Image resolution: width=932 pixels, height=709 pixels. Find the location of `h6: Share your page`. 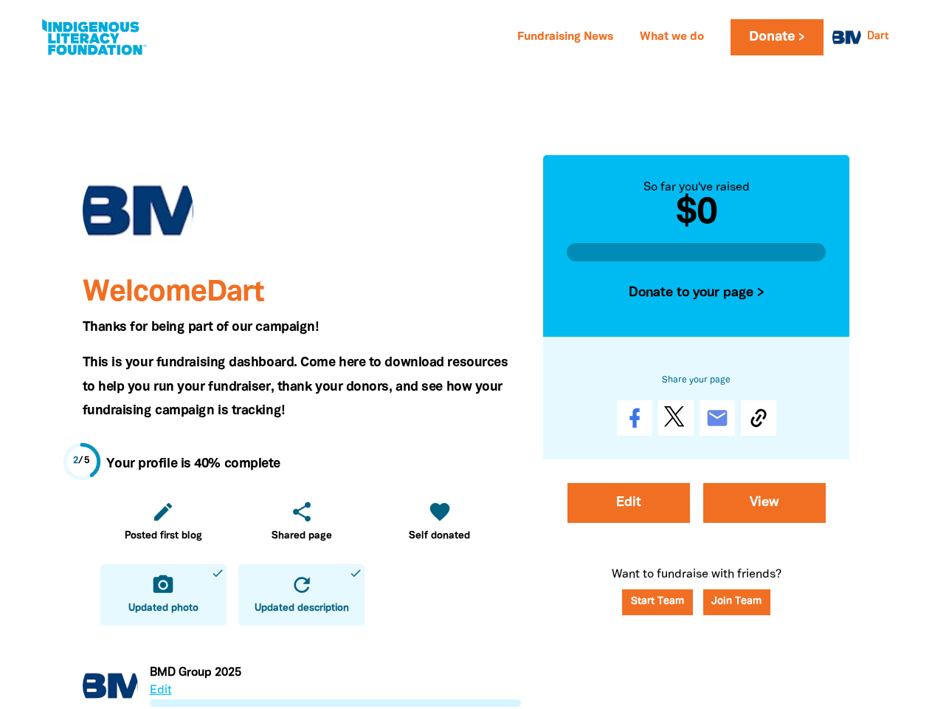

h6: Share your page is located at coordinates (697, 380).